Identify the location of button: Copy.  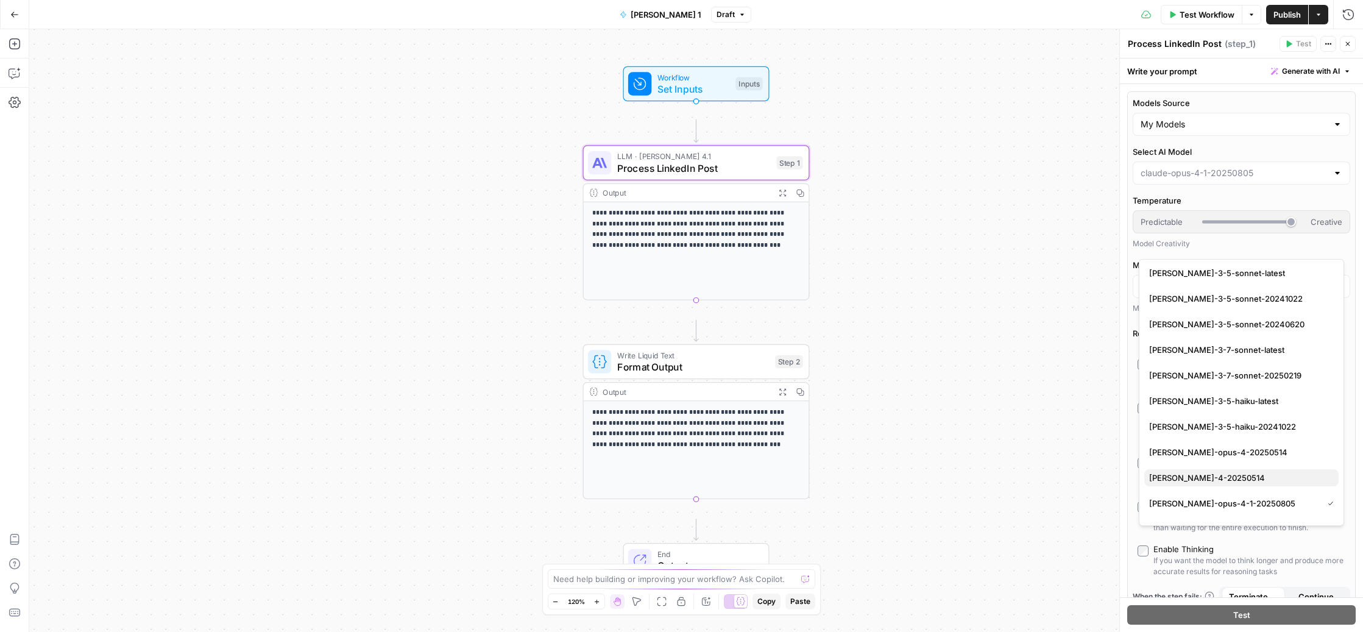
(766, 601).